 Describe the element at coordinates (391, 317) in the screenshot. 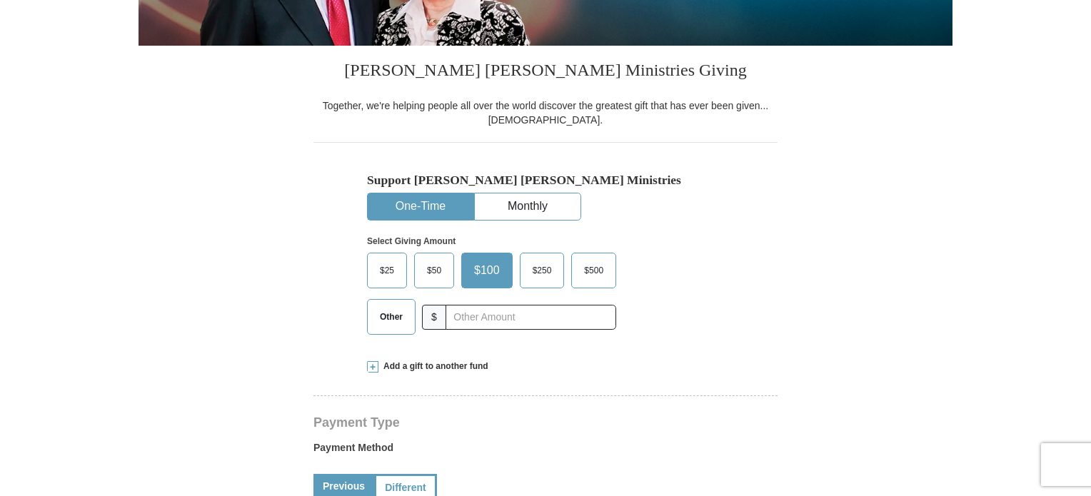

I see `span: Other` at that location.